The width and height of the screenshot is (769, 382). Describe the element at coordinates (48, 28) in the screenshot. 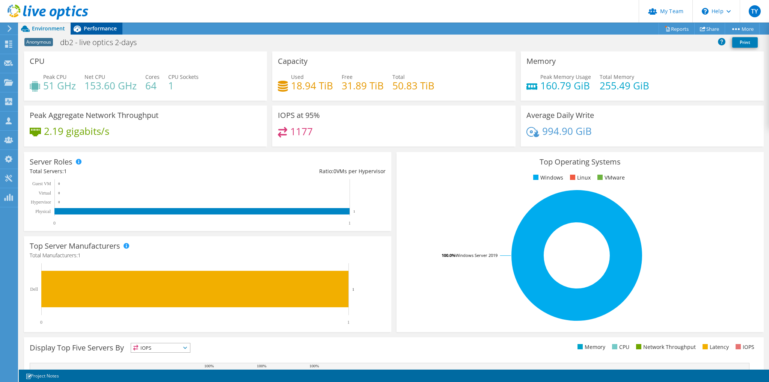

I see `span: Environment` at that location.